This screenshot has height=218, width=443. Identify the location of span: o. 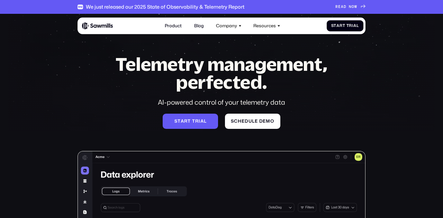
(272, 121).